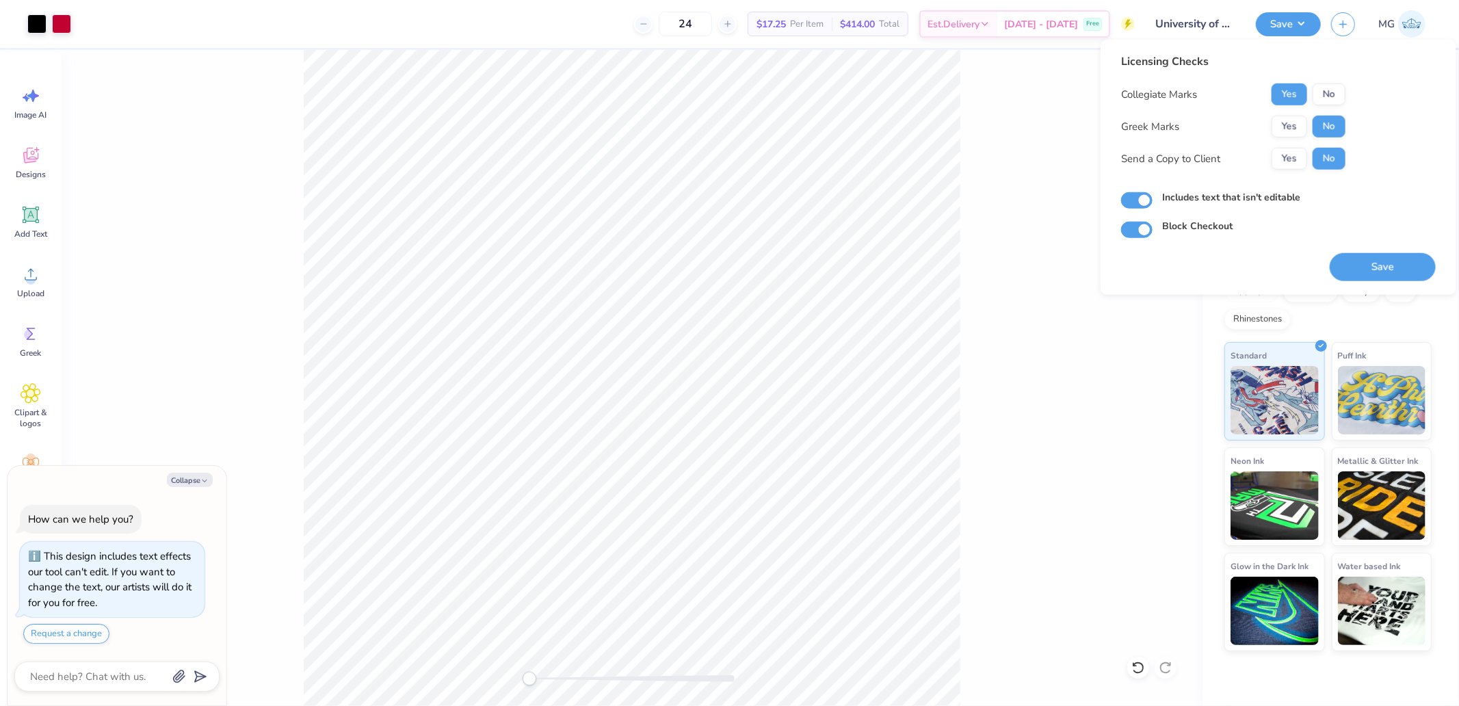  I want to click on img: Glow in the Dark Ink, so click(1275, 611).